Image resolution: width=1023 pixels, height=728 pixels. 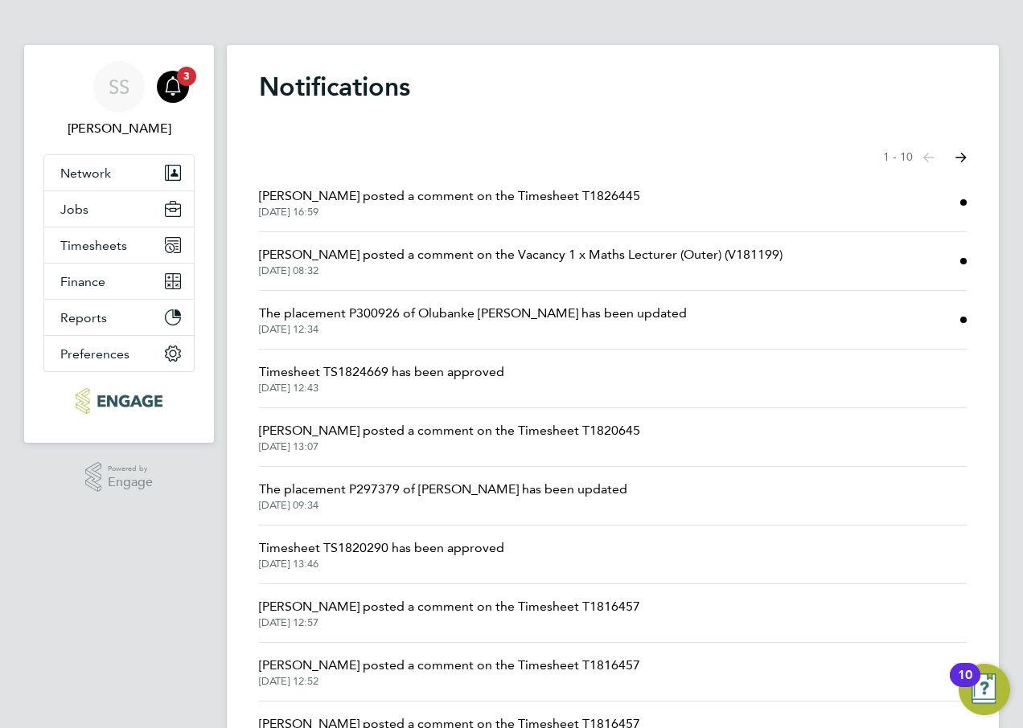 I want to click on span: Timesheet TS1824669 has been approved, so click(x=381, y=372).